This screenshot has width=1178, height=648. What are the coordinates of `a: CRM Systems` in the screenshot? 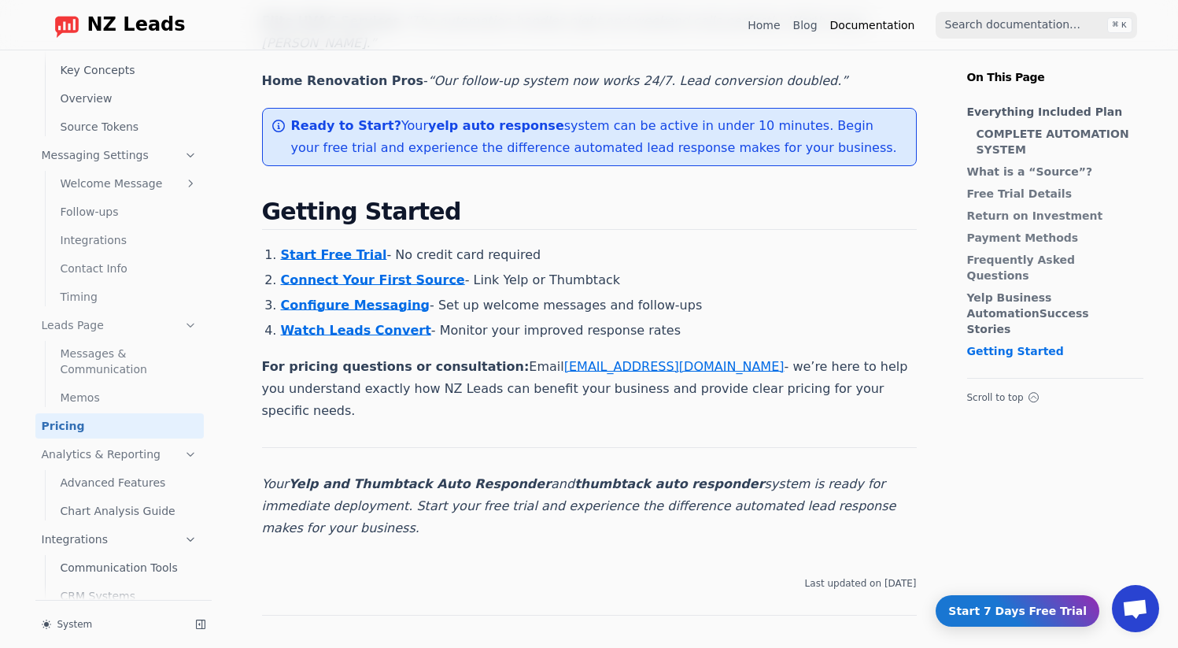 It's located at (129, 596).